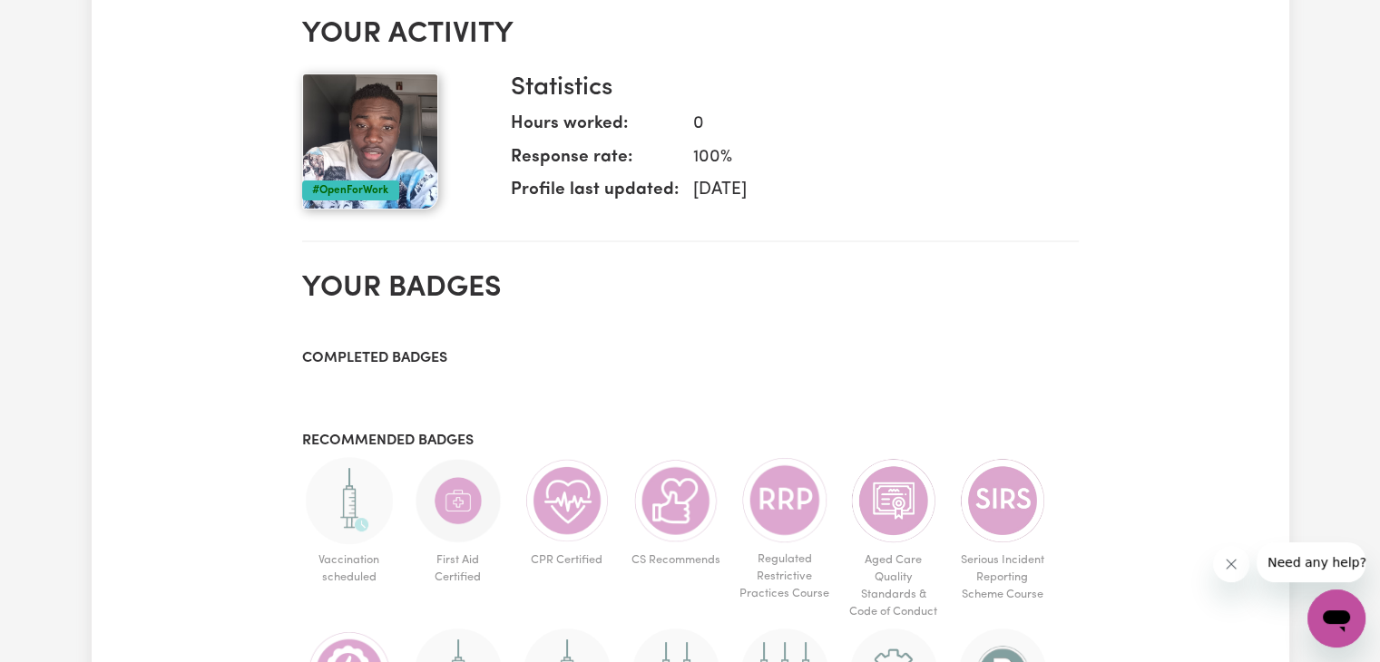 This screenshot has height=662, width=1380. What do you see at coordinates (567, 501) in the screenshot?
I see `img: Care and support worker has completed CPR Certification` at bounding box center [567, 501].